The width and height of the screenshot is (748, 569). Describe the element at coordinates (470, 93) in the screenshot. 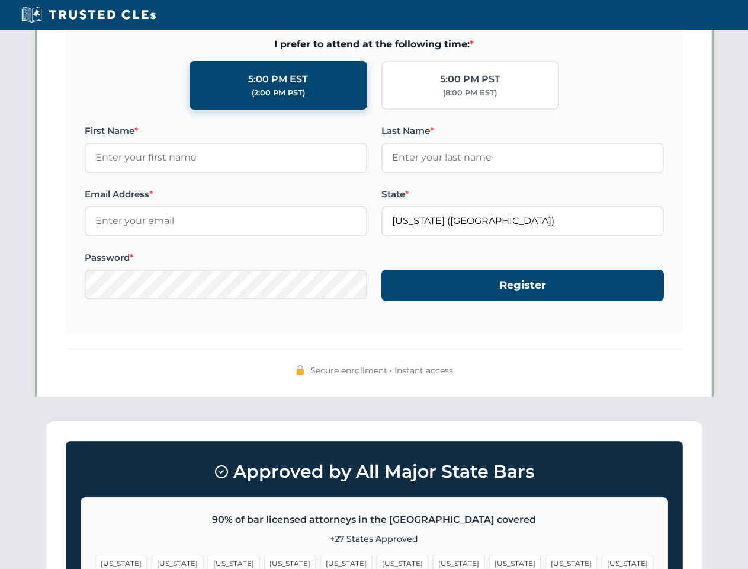

I see `div: (8:00 PM EST)` at that location.